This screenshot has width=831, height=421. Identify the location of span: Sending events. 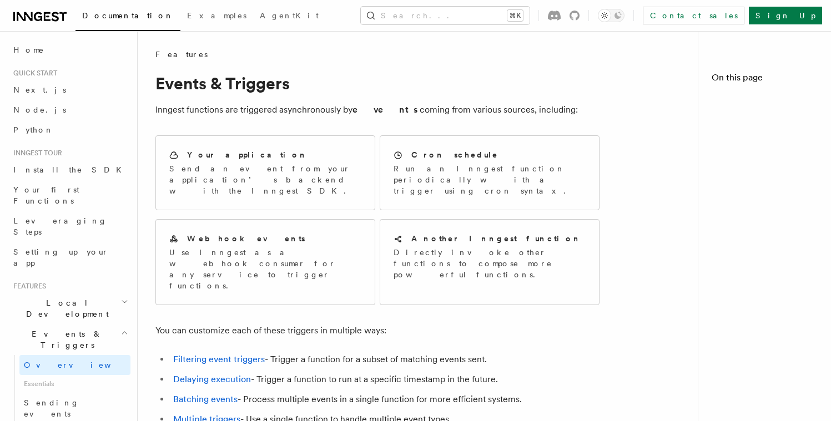
(52, 409).